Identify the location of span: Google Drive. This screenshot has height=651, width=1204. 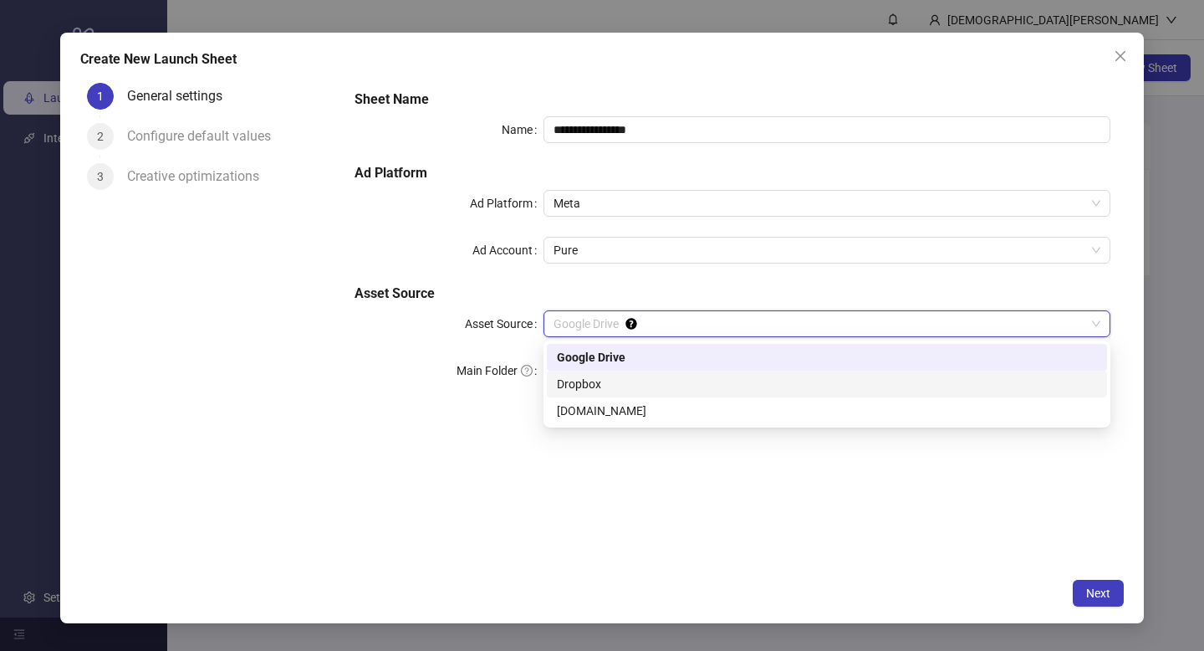
(827, 324).